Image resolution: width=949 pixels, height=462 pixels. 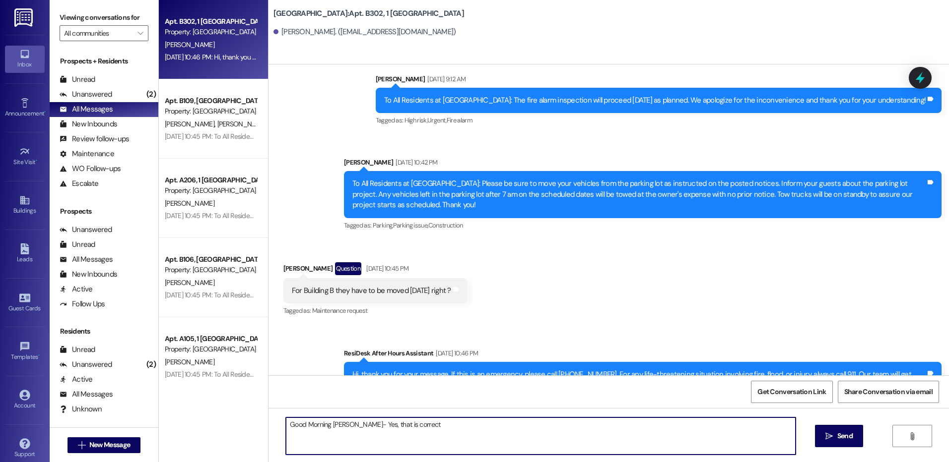 I want to click on a: Guest Cards, so click(x=25, y=303).